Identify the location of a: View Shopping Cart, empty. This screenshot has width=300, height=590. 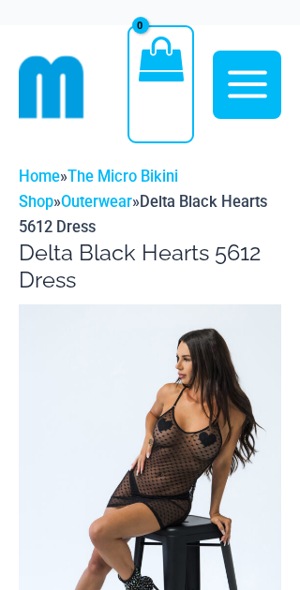
(160, 84).